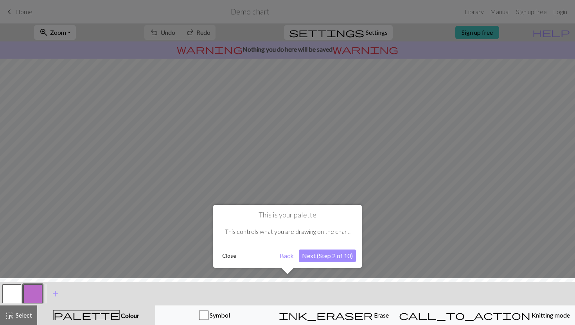 Image resolution: width=575 pixels, height=325 pixels. I want to click on div: This is your palette, so click(288, 236).